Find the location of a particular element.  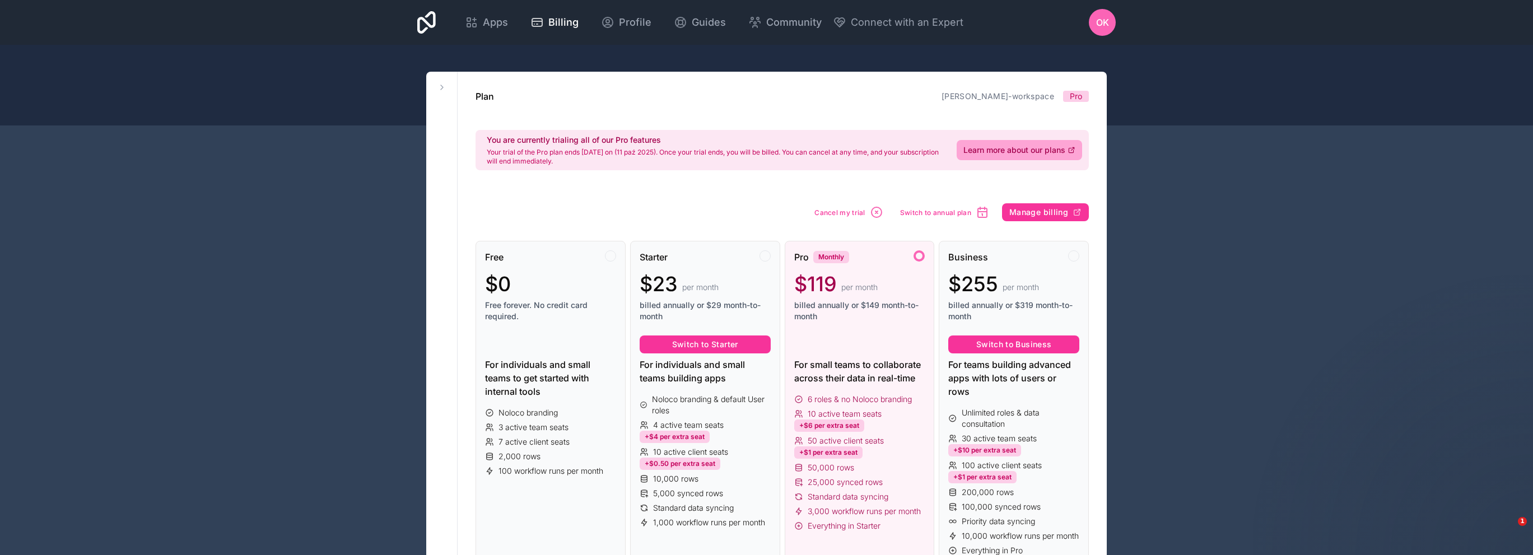

span: 100,000 synced rows is located at coordinates (1001, 507).